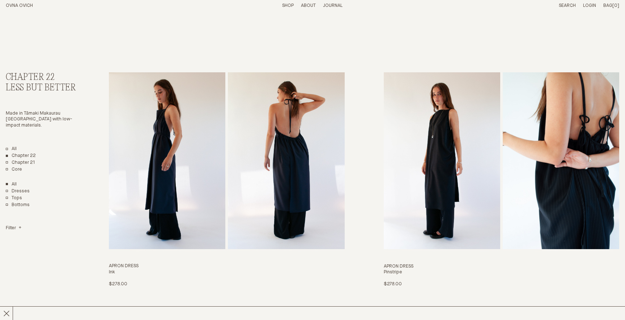  Describe the element at coordinates (13, 228) in the screenshot. I see `h4: Filter` at that location.